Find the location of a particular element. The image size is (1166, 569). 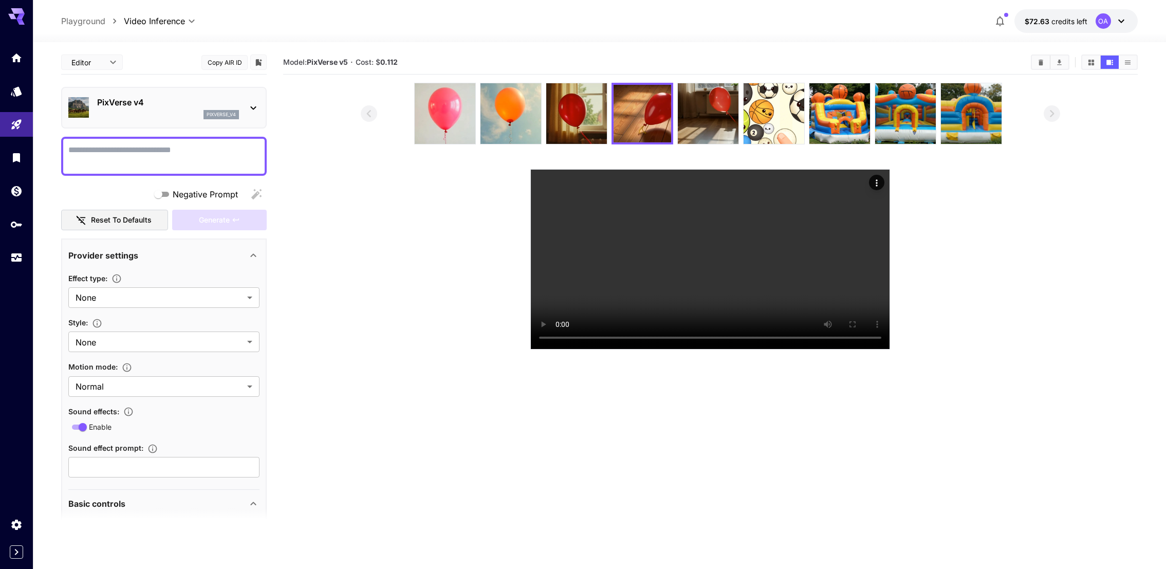

span: Video Inference is located at coordinates (154, 21).